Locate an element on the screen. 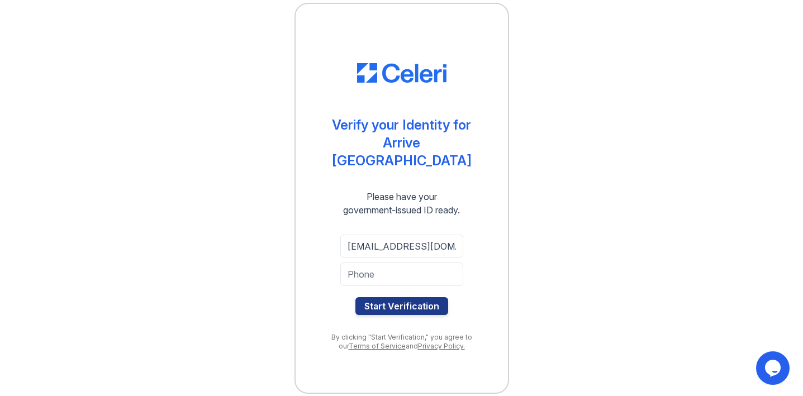 Image resolution: width=803 pixels, height=396 pixels. input: Phone is located at coordinates (402, 274).